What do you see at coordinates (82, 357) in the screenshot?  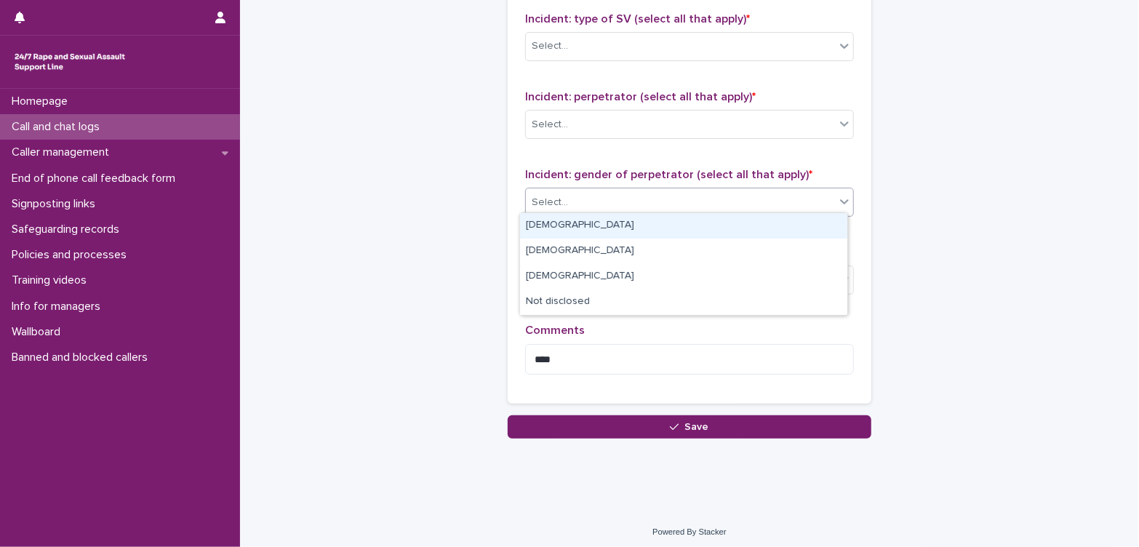 I see `p: Banned and blocked callers` at bounding box center [82, 357].